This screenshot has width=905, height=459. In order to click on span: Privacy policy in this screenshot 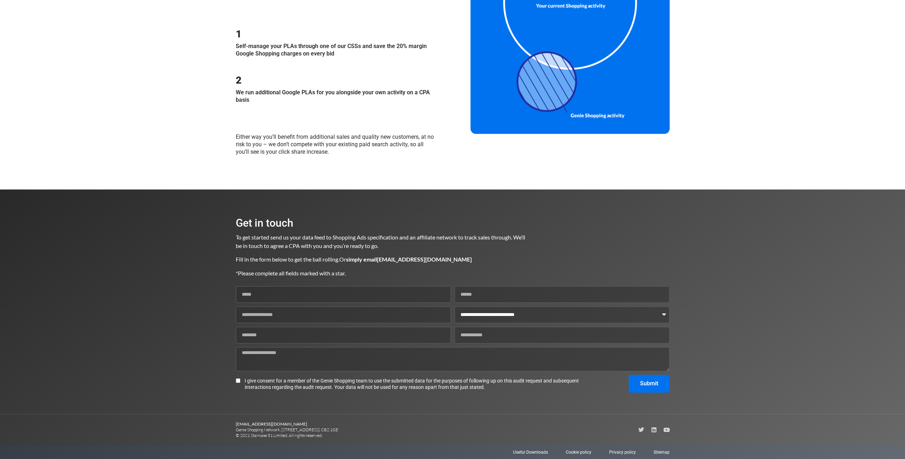, I will do `click(623, 452)`.